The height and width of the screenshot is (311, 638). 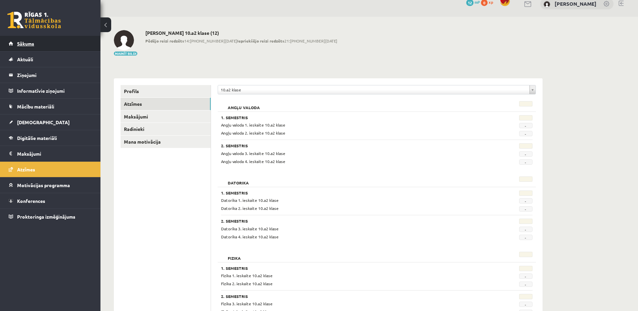 What do you see at coordinates (250, 208) in the screenshot?
I see `span: Datorika 2. ieskaite 10.a2 klase` at bounding box center [250, 208].